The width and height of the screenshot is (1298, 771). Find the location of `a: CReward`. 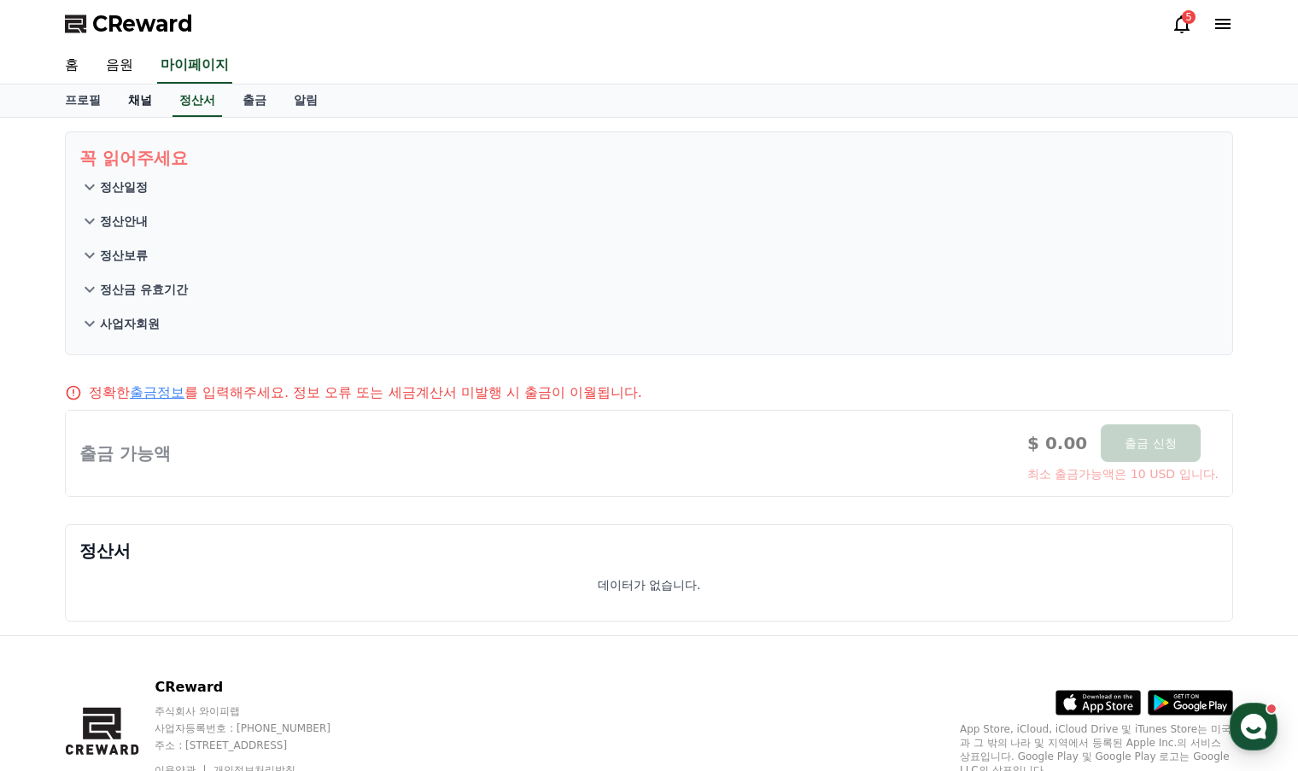

a: CReward is located at coordinates (129, 24).